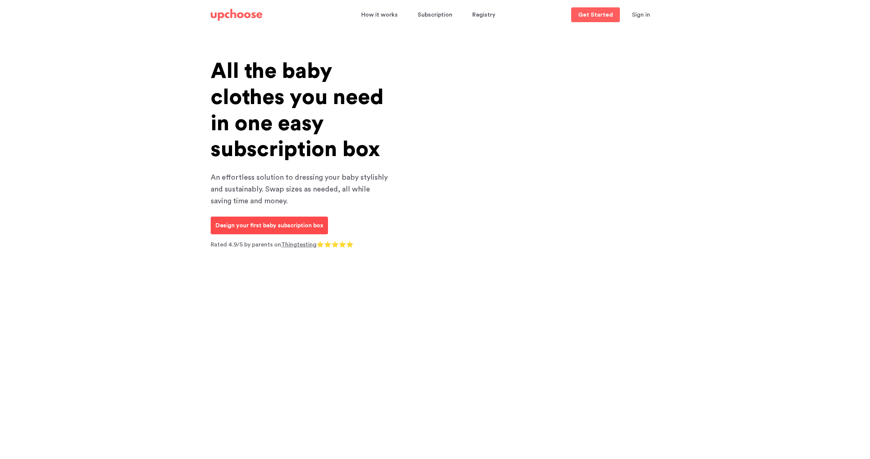 The image size is (870, 459). Describe the element at coordinates (436, 15) in the screenshot. I see `a: Subscription` at that location.